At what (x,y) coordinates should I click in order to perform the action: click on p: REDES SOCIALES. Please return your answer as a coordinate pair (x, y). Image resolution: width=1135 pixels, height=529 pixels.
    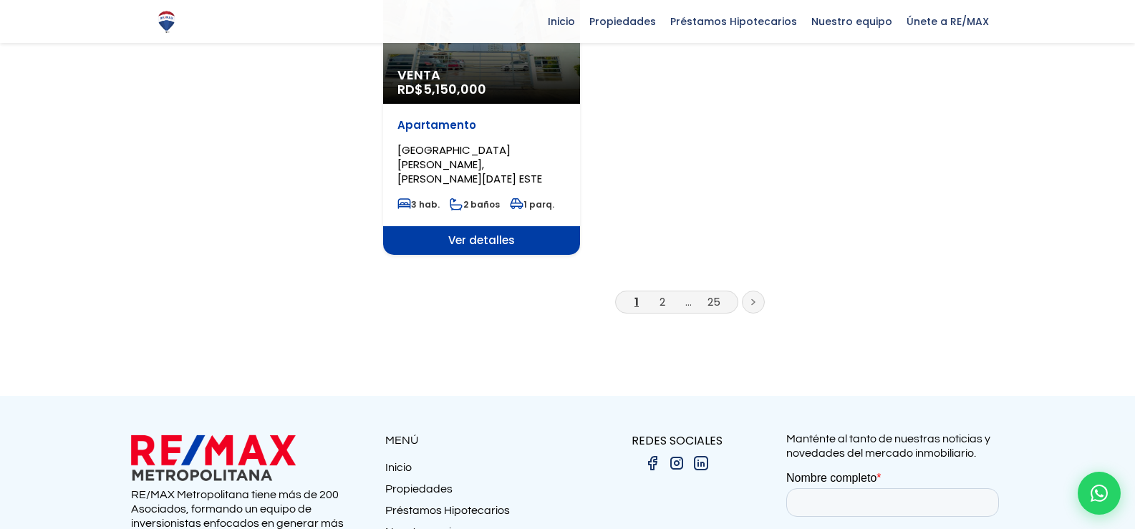
    Looking at the image, I should click on (677, 440).